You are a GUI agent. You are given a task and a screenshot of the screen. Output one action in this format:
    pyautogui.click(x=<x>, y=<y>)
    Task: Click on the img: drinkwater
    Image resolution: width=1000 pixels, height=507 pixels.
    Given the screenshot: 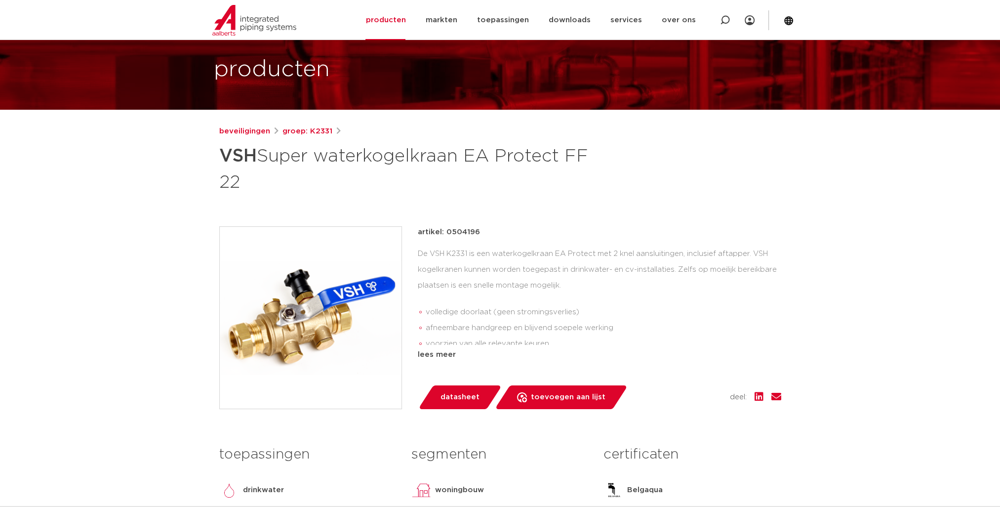 What is the action you would take?
    pyautogui.click(x=229, y=490)
    